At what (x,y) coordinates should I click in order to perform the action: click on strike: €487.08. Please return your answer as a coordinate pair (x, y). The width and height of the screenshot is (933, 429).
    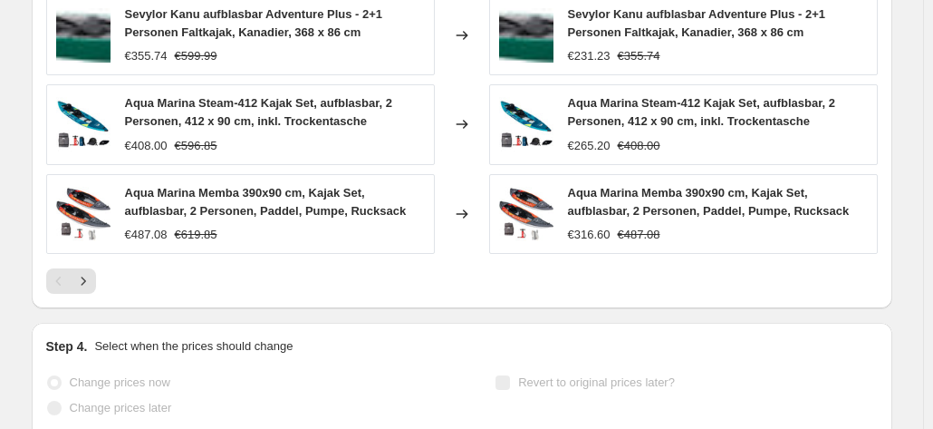
    Looking at the image, I should click on (639, 235).